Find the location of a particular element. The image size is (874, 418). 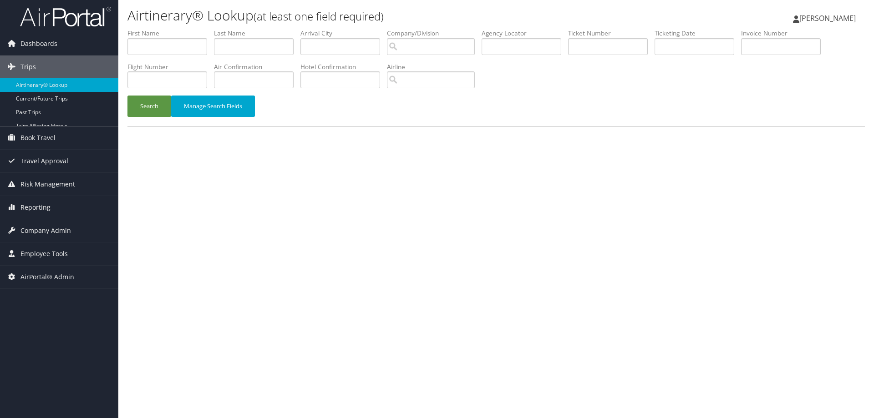

span: Book Travel is located at coordinates (38, 138).